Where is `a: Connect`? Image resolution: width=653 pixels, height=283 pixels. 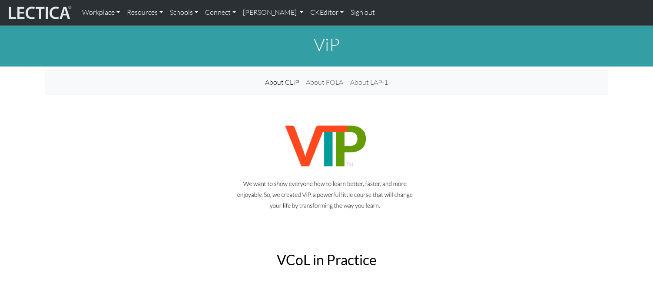
a: Connect is located at coordinates (220, 13).